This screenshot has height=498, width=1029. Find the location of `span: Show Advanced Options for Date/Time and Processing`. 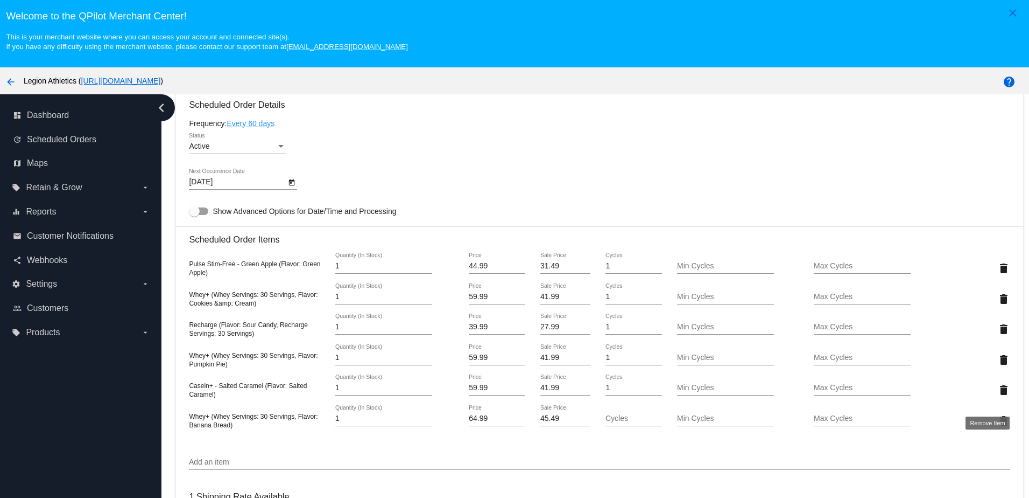

span: Show Advanced Options for Date/Time and Processing is located at coordinates (304, 211).